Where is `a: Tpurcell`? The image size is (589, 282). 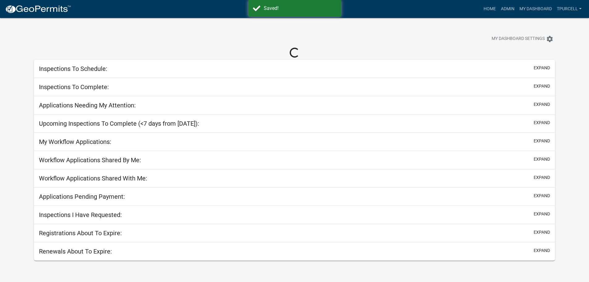
a: Tpurcell is located at coordinates (570, 9).